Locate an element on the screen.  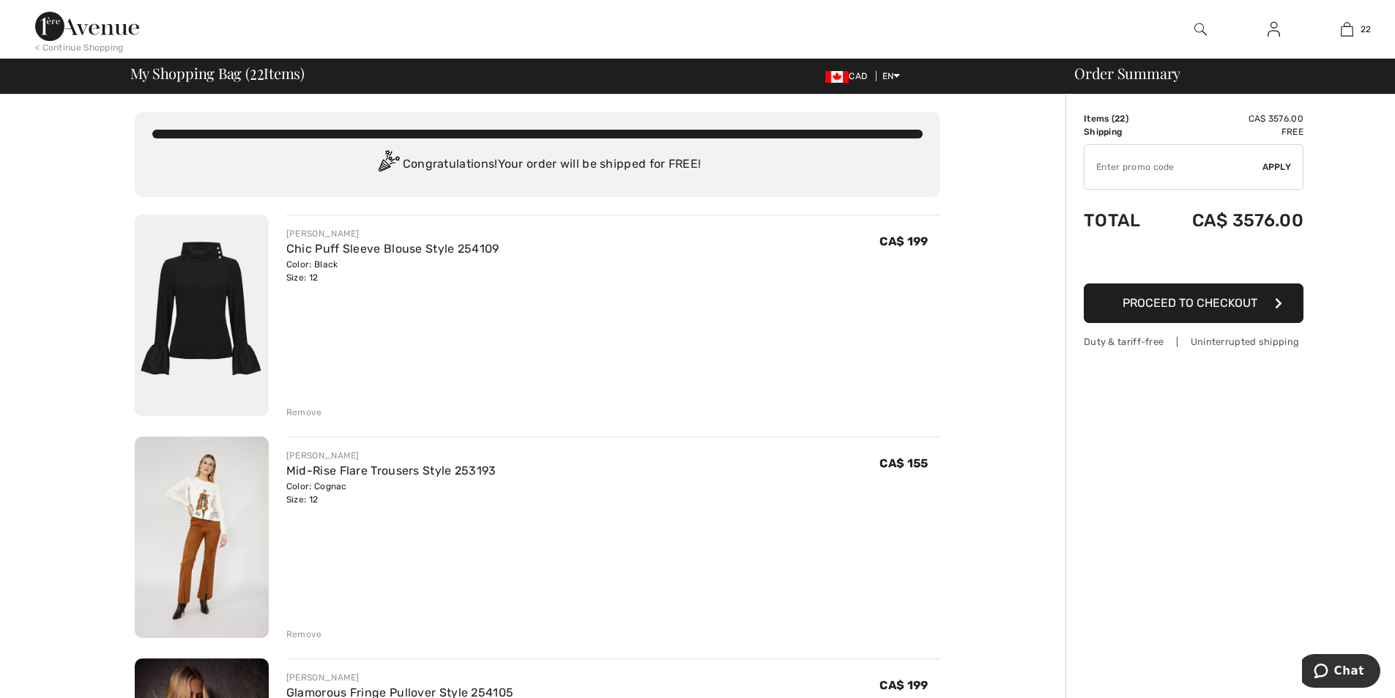
span: CA$ 155 is located at coordinates (903, 463).